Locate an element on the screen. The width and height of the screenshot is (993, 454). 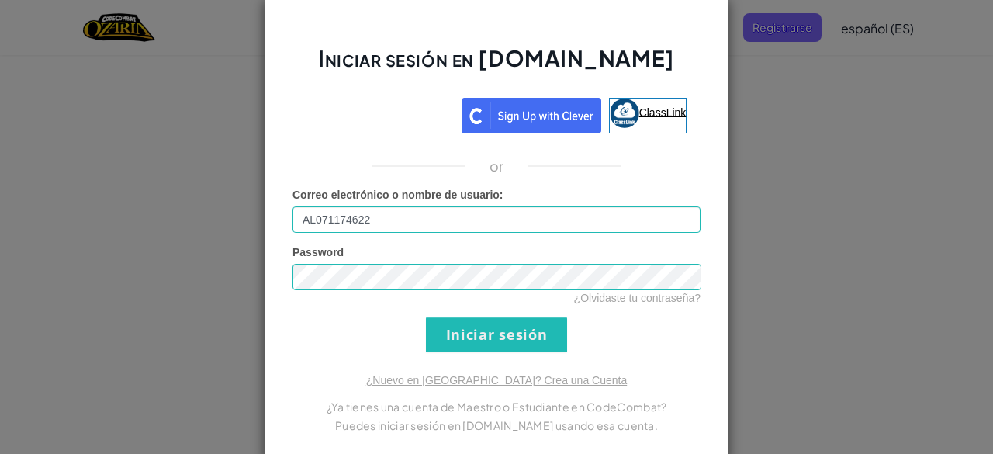
a: ¿Olvidaste tu contraseña? is located at coordinates (637, 298).